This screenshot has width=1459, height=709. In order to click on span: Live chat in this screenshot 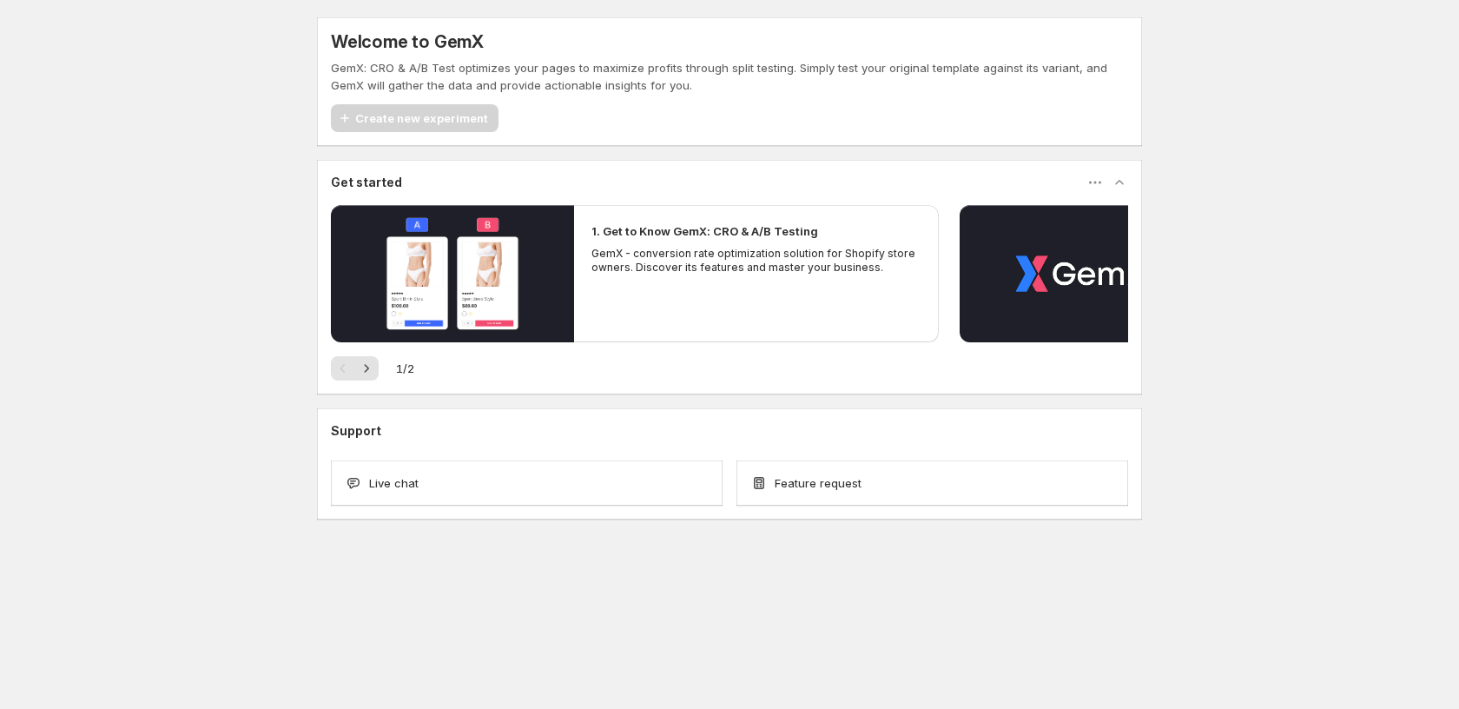, I will do `click(393, 483)`.